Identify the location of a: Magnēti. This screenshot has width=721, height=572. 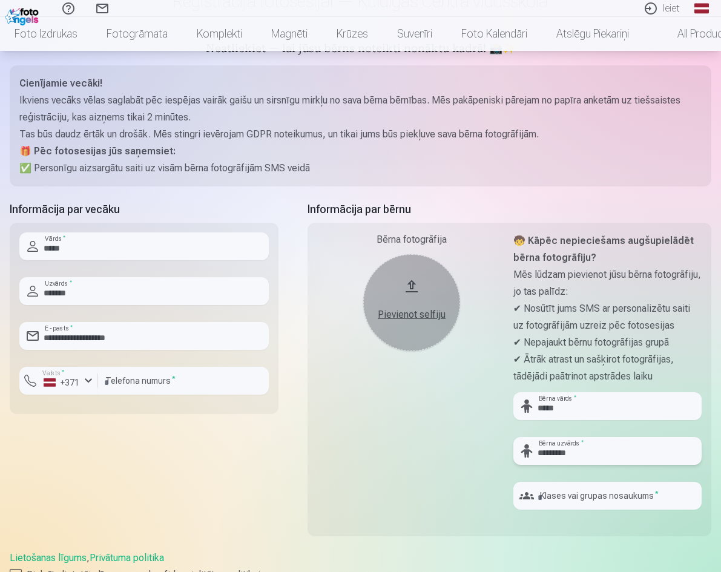
(289, 34).